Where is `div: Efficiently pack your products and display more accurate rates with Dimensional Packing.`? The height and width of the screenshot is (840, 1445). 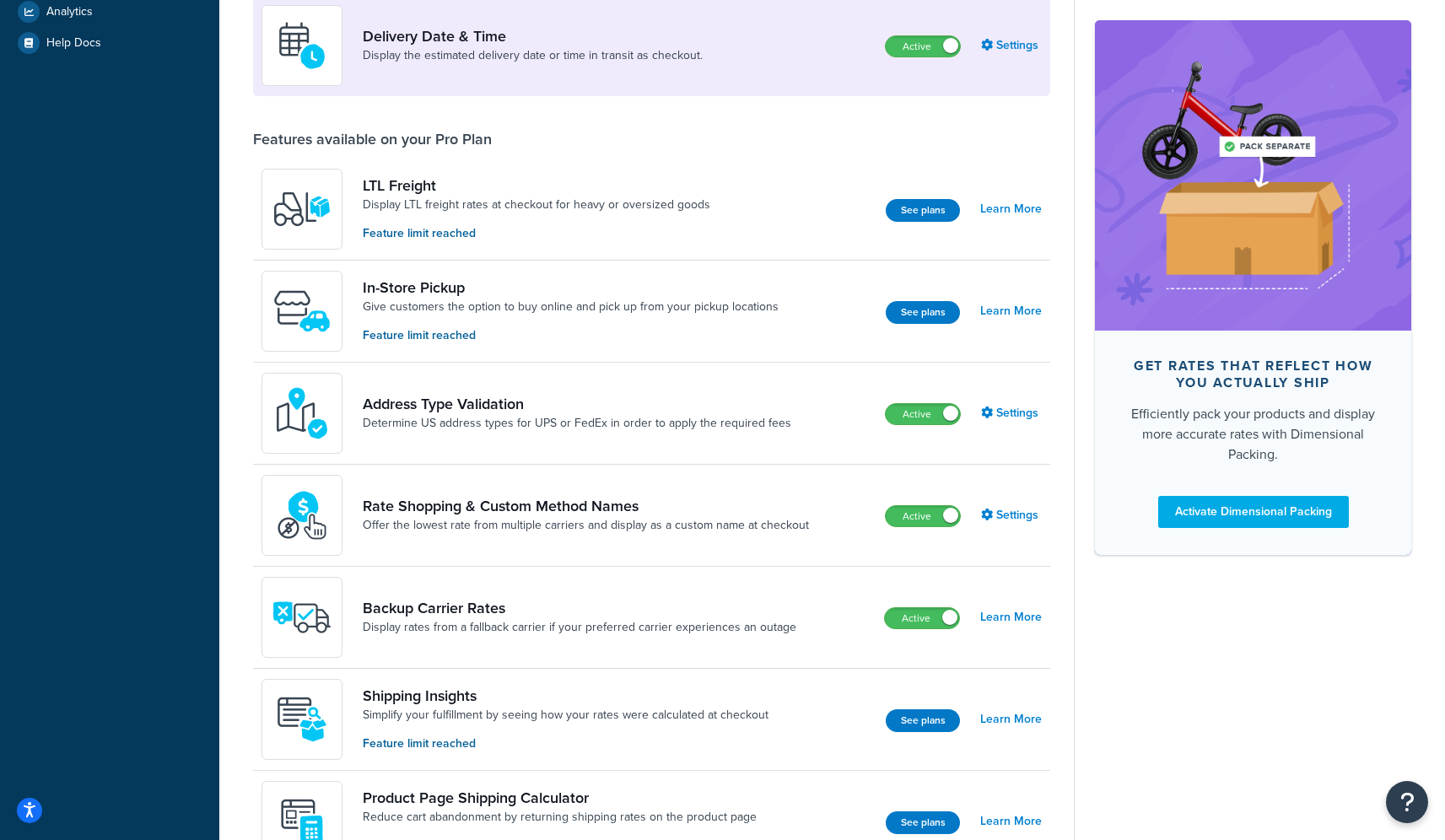 div: Efficiently pack your products and display more accurate rates with Dimensional Packing. is located at coordinates (1252, 435).